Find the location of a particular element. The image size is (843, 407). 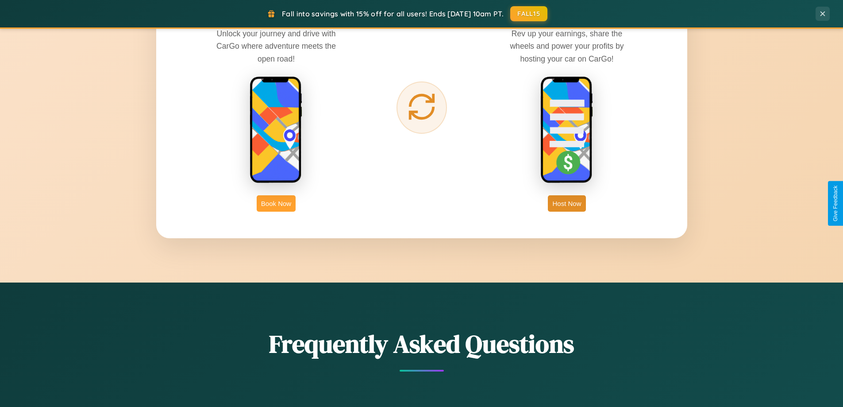

img: rent phone is located at coordinates (276, 130).